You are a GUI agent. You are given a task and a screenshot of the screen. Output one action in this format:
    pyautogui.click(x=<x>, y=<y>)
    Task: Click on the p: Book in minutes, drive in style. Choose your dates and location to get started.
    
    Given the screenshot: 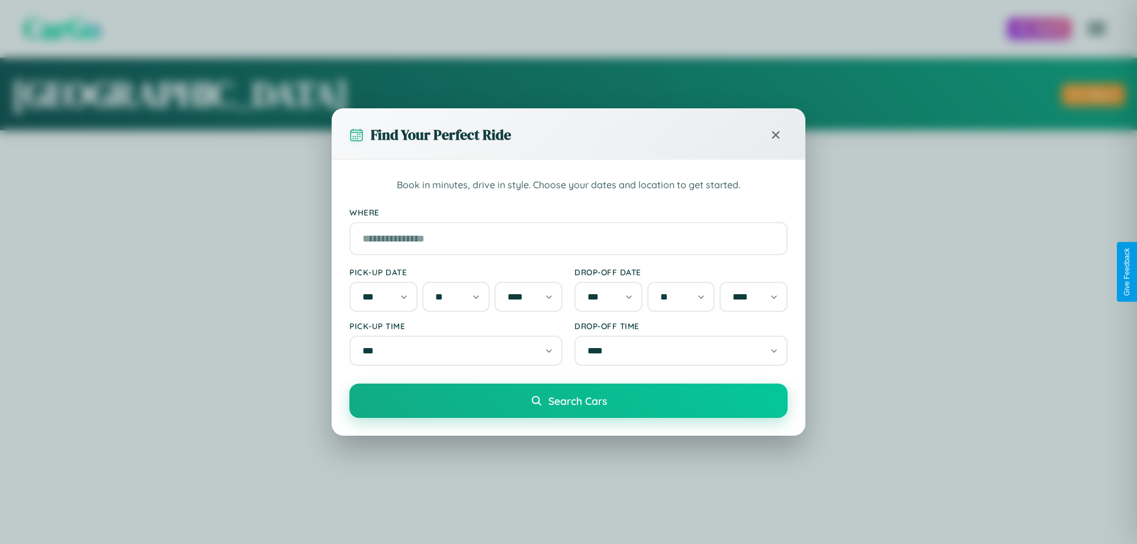 What is the action you would take?
    pyautogui.click(x=568, y=185)
    